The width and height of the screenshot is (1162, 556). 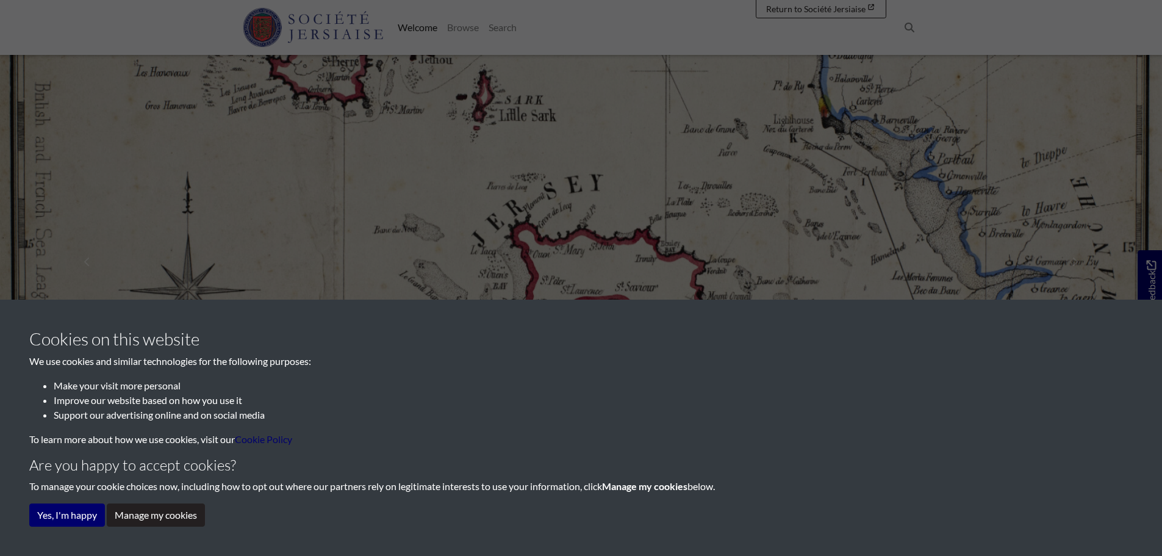 I want to click on li: Support our advertising online and on social media, so click(x=593, y=415).